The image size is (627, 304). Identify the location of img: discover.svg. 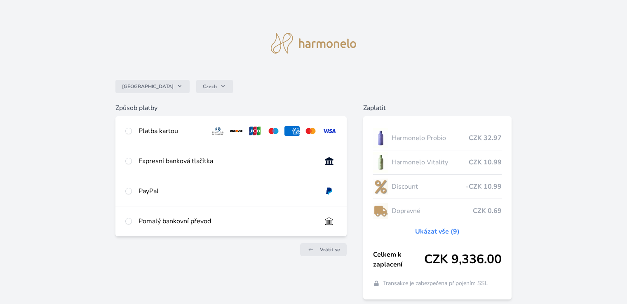
(236, 131).